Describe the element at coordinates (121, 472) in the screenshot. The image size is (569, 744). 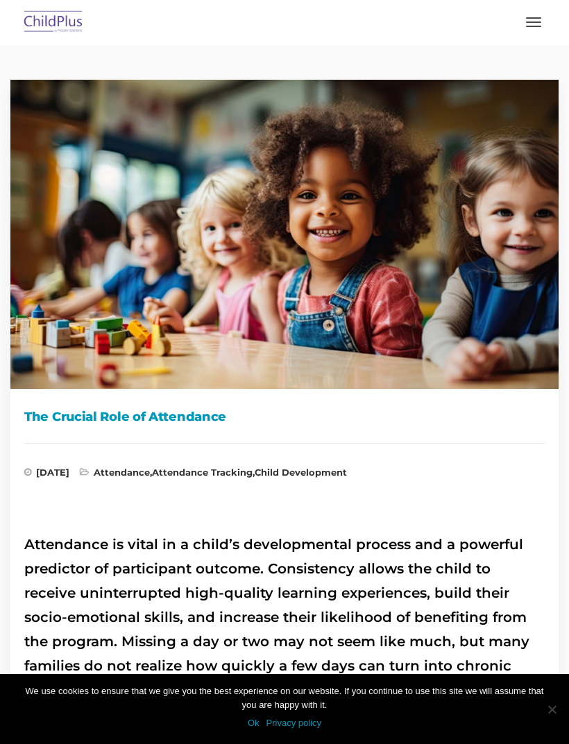
I see `a: Attendance` at that location.